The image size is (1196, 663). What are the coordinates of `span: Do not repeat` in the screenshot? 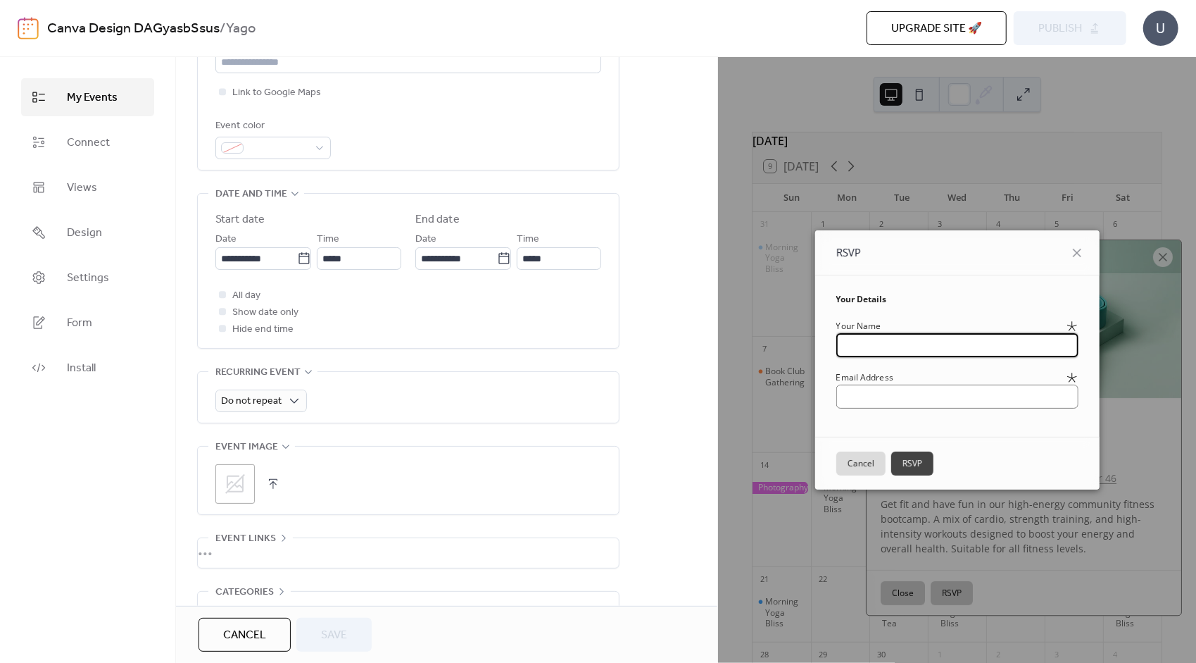 It's located at (251, 401).